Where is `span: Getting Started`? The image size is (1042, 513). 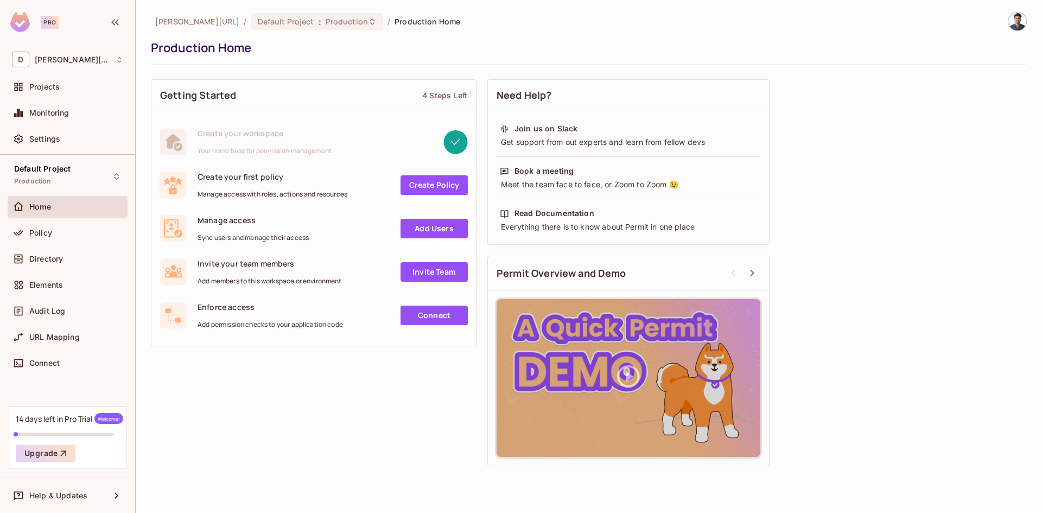 span: Getting Started is located at coordinates (198, 95).